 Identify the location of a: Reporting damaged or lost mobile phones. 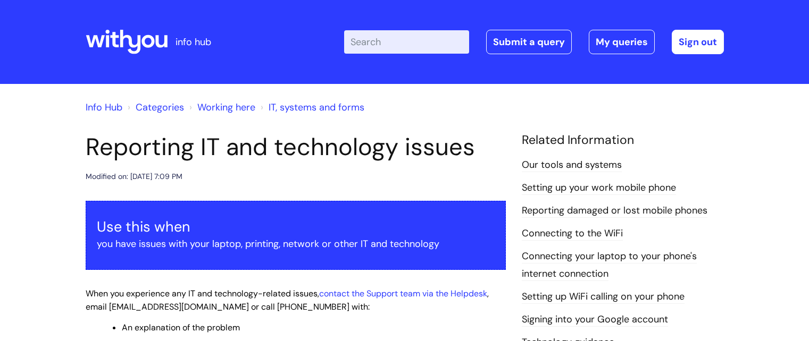
(614, 211).